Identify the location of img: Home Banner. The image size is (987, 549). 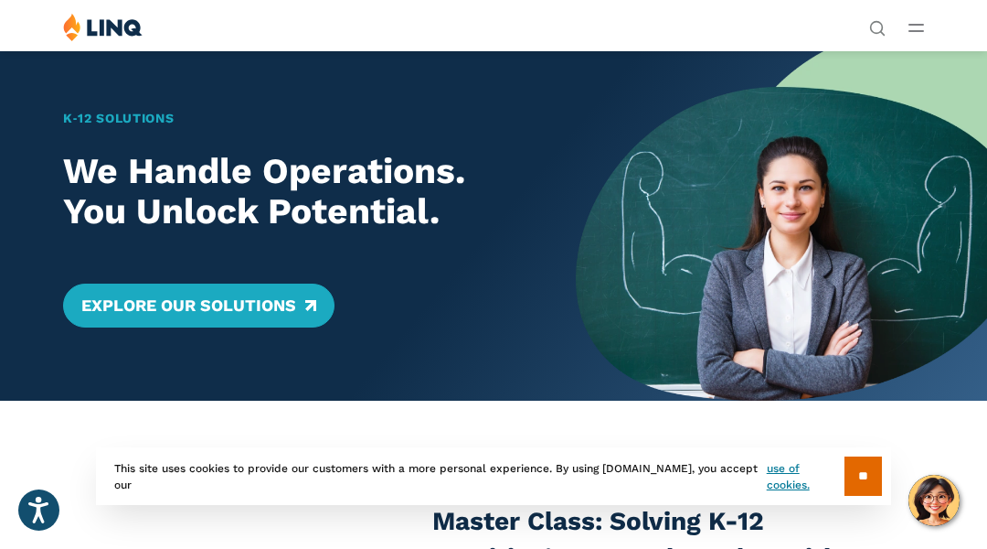
(782, 225).